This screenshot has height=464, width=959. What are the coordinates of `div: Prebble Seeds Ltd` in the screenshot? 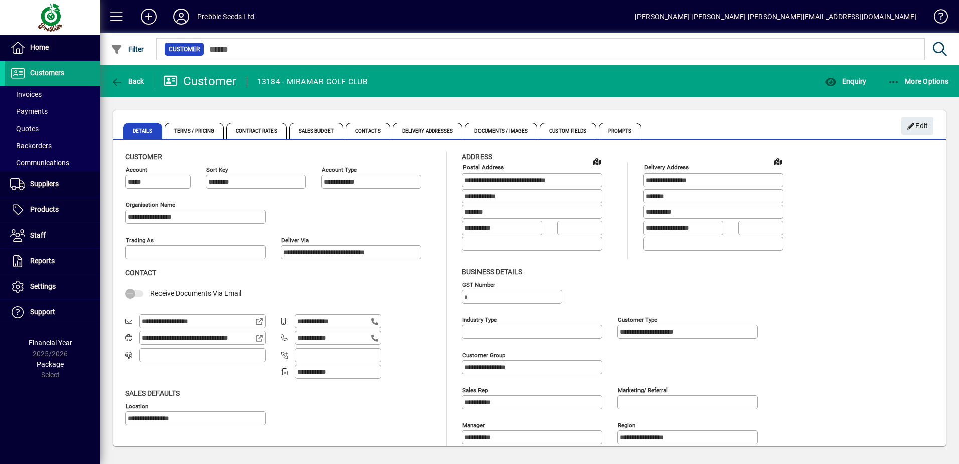 It's located at (226, 17).